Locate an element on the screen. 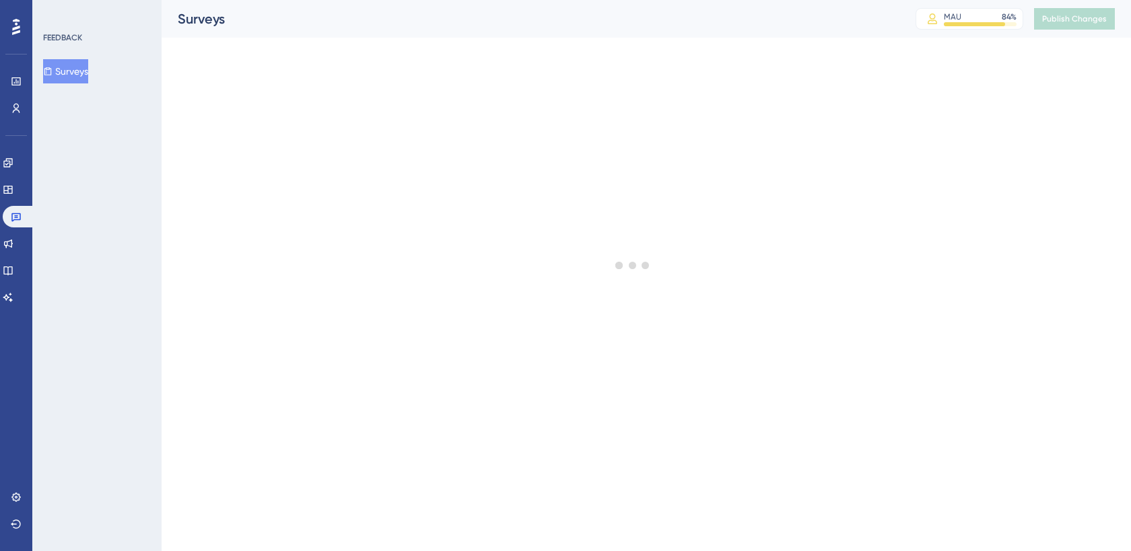 The width and height of the screenshot is (1131, 551). div: Surveys is located at coordinates (530, 19).